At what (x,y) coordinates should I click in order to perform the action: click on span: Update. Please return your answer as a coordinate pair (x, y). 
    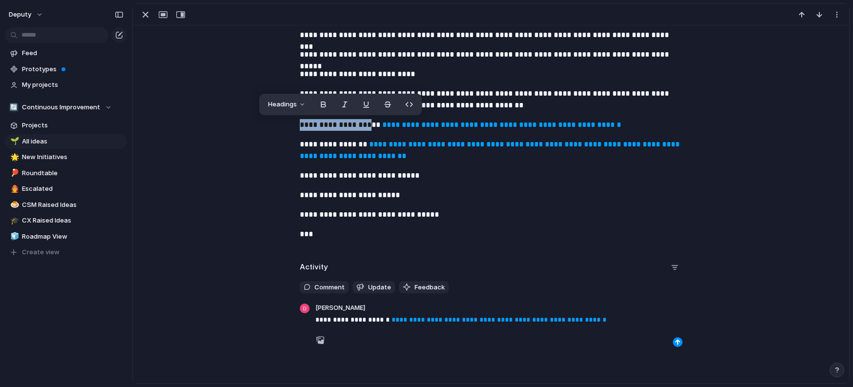
    Looking at the image, I should click on (379, 288).